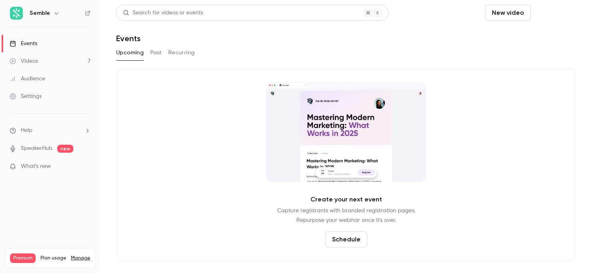 This screenshot has height=273, width=592. What do you see at coordinates (23, 44) in the screenshot?
I see `div: Events` at bounding box center [23, 44].